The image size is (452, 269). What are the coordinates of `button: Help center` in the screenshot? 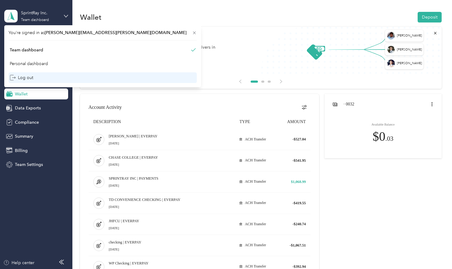 It's located at (19, 263).